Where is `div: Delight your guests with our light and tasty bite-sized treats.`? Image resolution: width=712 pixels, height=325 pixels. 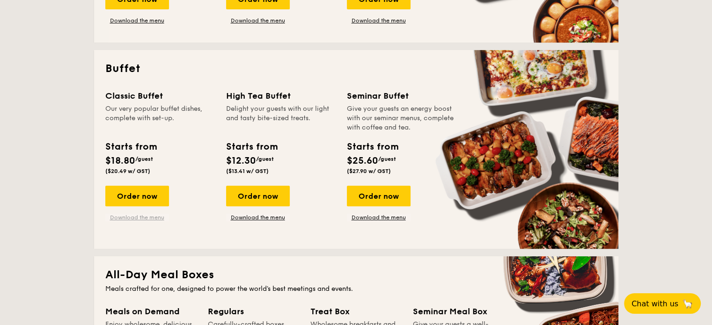 div: Delight your guests with our light and tasty bite-sized treats. is located at coordinates (281, 118).